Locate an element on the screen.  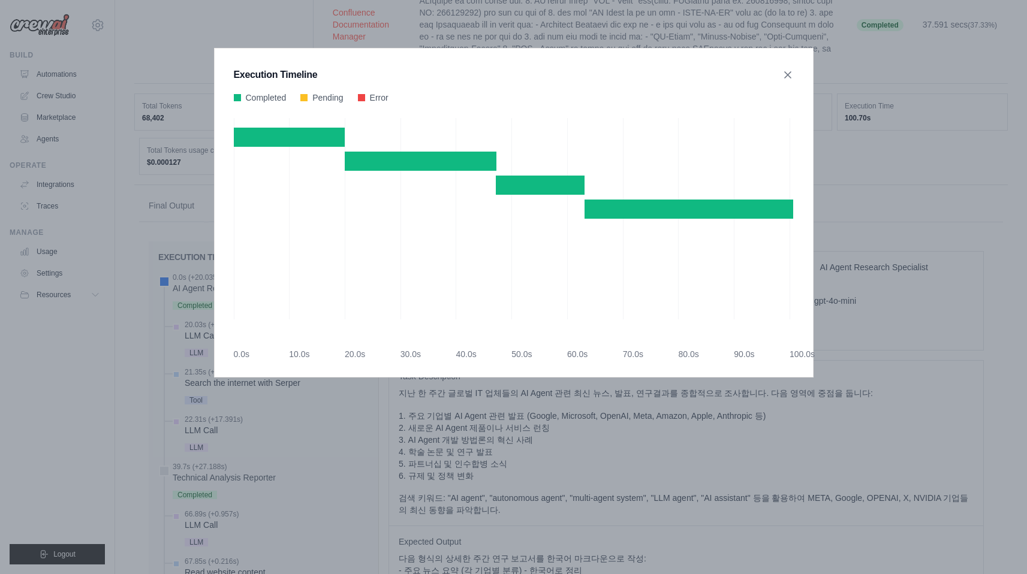
div: 80.0s is located at coordinates (688, 354).